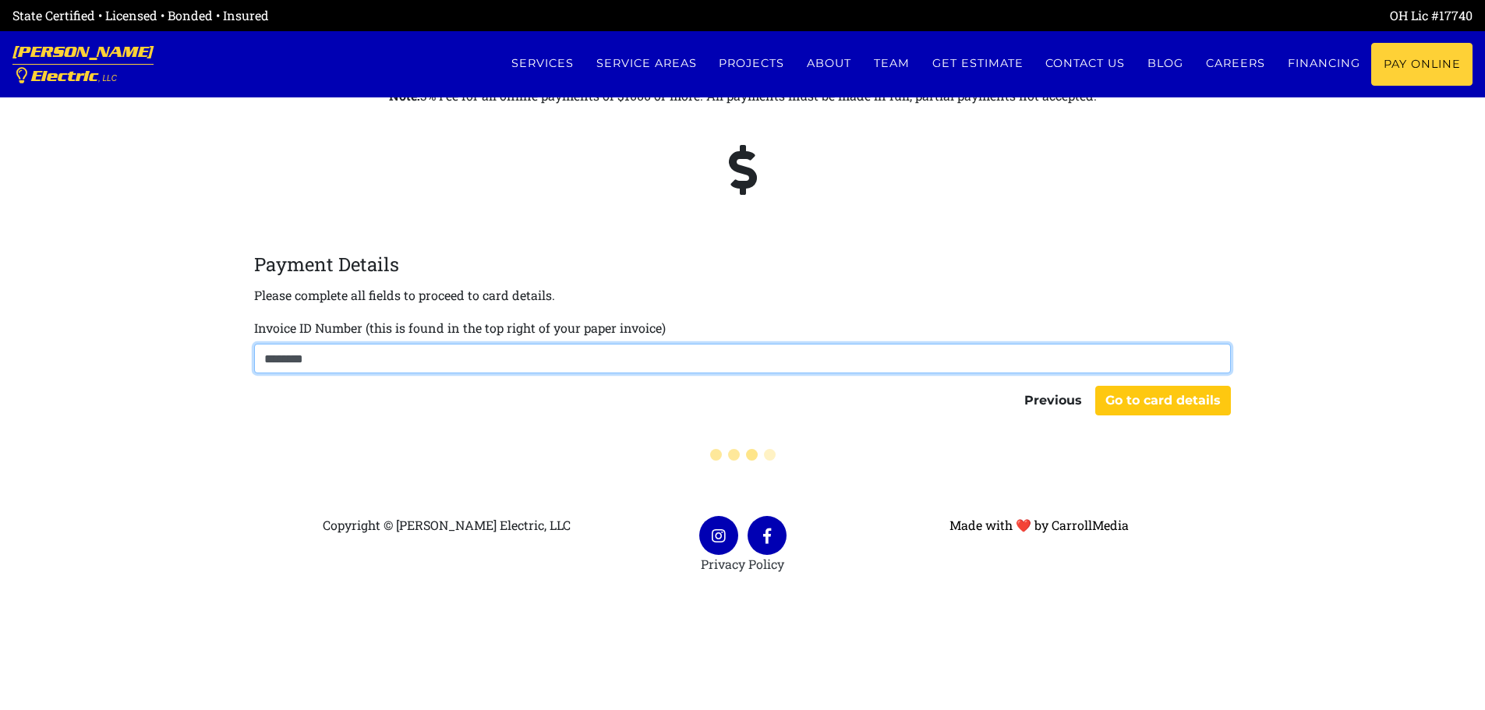 The height and width of the screenshot is (710, 1485). I want to click on a: Get estimate, so click(977, 63).